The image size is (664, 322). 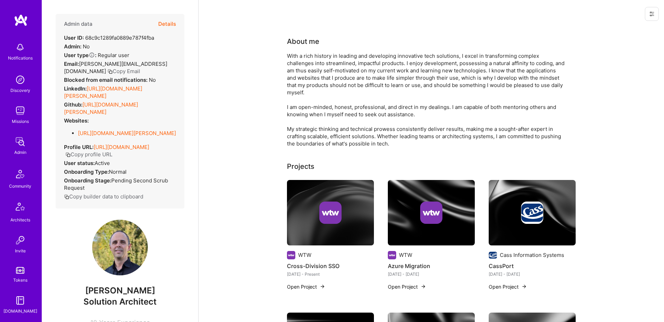 What do you see at coordinates (20, 47) in the screenshot?
I see `img: bell` at bounding box center [20, 47].